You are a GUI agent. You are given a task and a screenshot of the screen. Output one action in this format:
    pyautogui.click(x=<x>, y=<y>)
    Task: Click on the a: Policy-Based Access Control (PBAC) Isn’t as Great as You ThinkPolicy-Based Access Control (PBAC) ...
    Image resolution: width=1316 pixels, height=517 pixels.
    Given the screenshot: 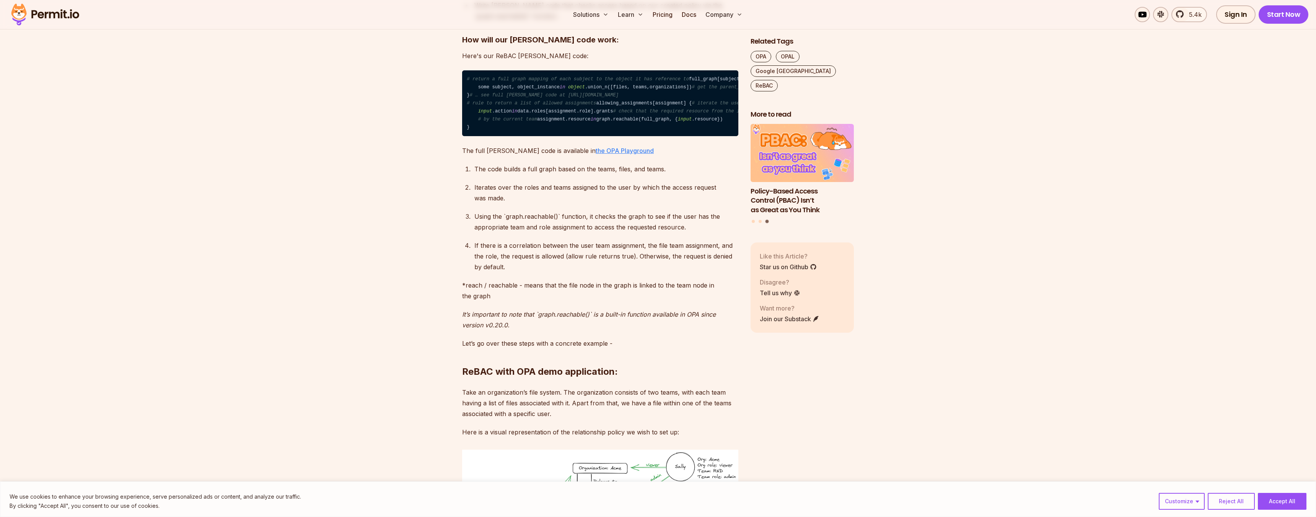 What is the action you would take?
    pyautogui.click(x=802, y=170)
    